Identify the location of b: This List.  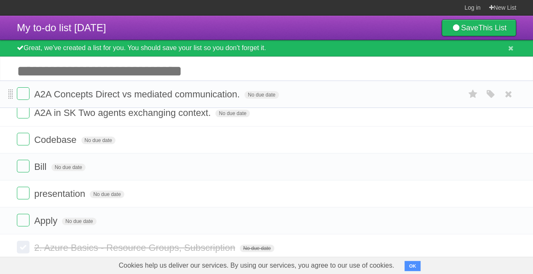
(492, 28).